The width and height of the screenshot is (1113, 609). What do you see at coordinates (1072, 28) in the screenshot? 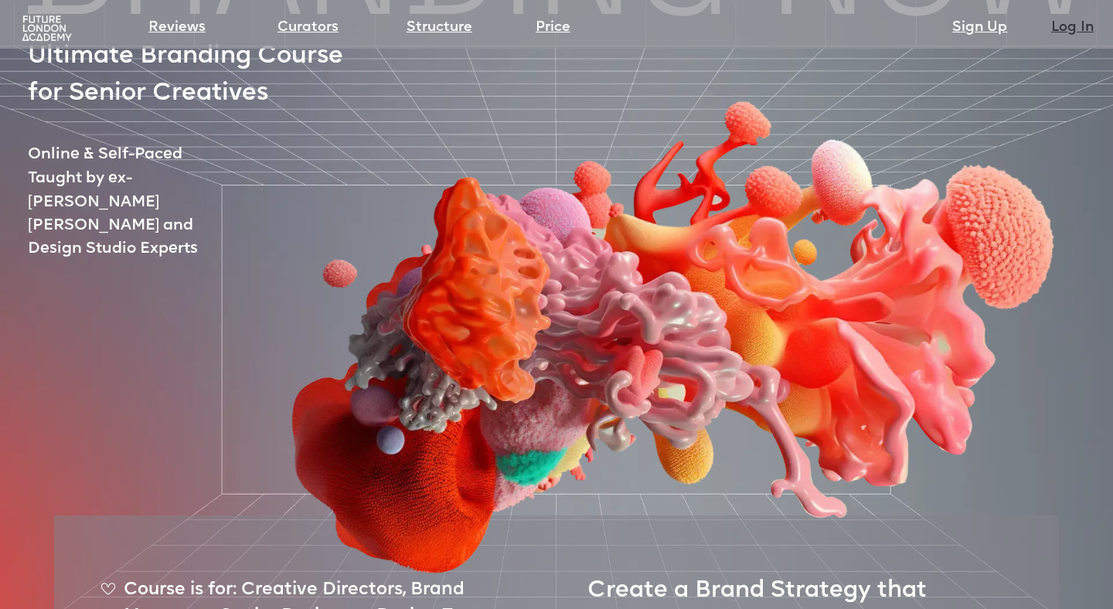
I see `a: Log In` at bounding box center [1072, 28].